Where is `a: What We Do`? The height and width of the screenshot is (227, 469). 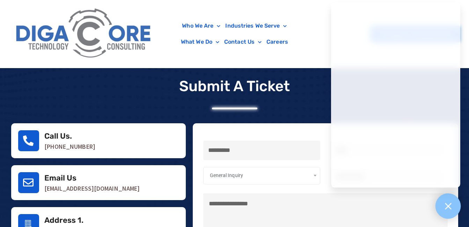
a: What We Do is located at coordinates (200, 42).